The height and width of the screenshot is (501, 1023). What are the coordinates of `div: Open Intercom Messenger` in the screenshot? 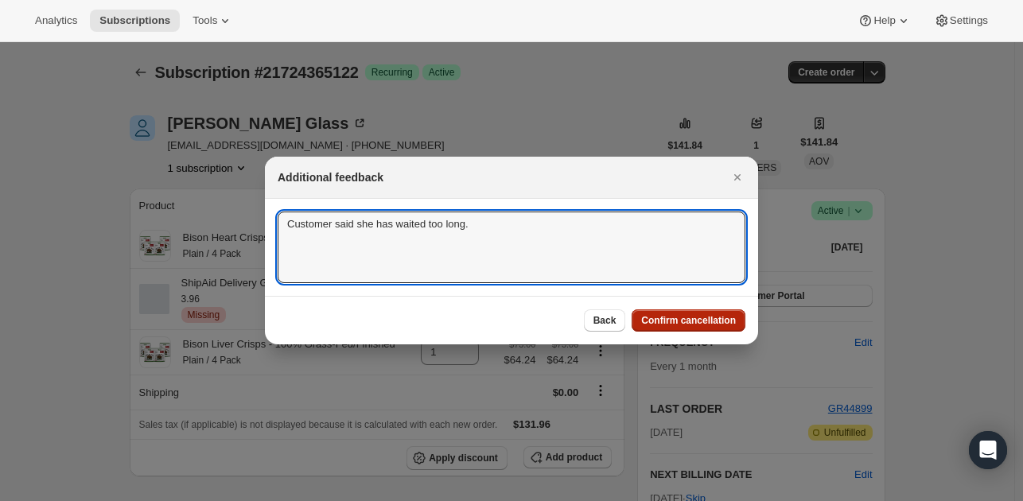 It's located at (988, 450).